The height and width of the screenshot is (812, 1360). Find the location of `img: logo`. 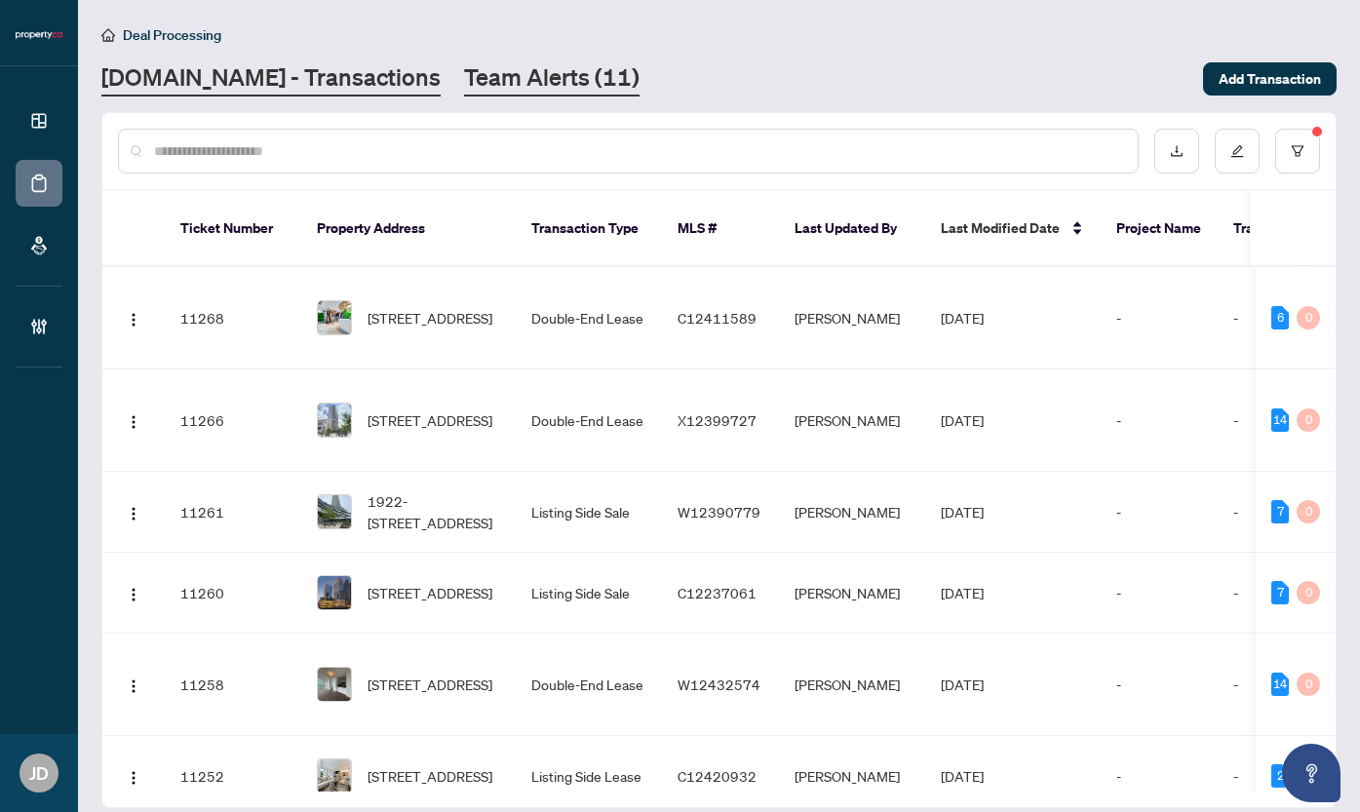

img: logo is located at coordinates (39, 35).